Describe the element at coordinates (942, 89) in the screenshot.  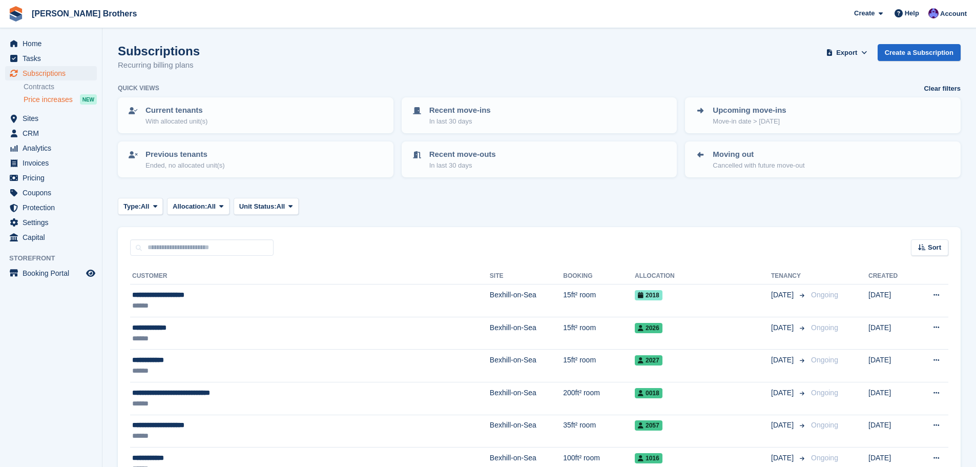
I see `a: Clear filters` at that location.